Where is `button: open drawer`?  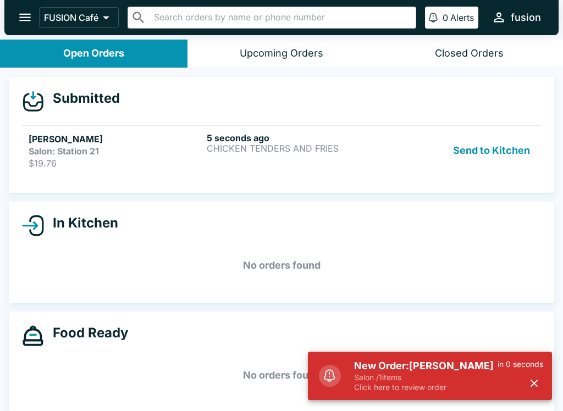 button: open drawer is located at coordinates (25, 17).